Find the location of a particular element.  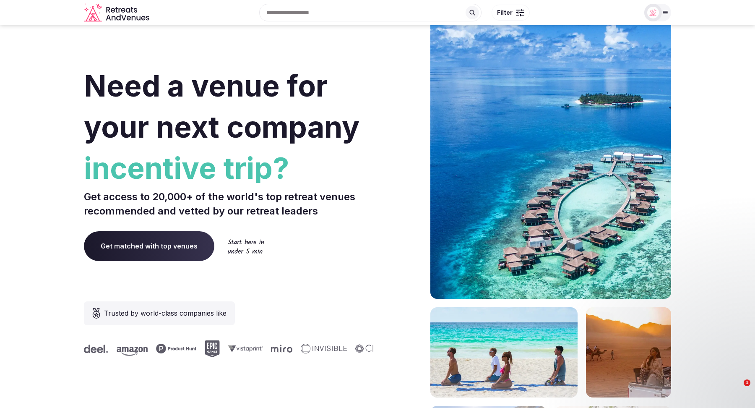

span: 1 is located at coordinates (747, 383).